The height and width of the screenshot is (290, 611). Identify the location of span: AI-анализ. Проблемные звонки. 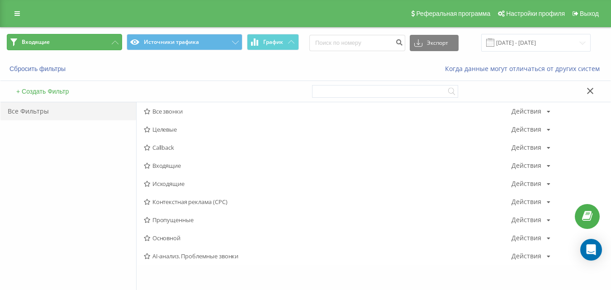
(328, 256).